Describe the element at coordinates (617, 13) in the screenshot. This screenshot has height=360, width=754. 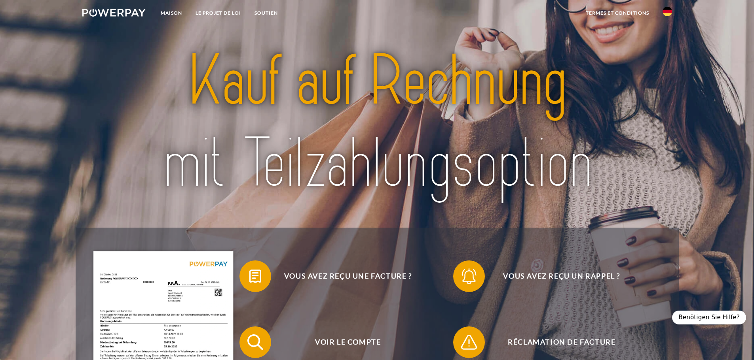
I see `font: termes et conditions` at that location.